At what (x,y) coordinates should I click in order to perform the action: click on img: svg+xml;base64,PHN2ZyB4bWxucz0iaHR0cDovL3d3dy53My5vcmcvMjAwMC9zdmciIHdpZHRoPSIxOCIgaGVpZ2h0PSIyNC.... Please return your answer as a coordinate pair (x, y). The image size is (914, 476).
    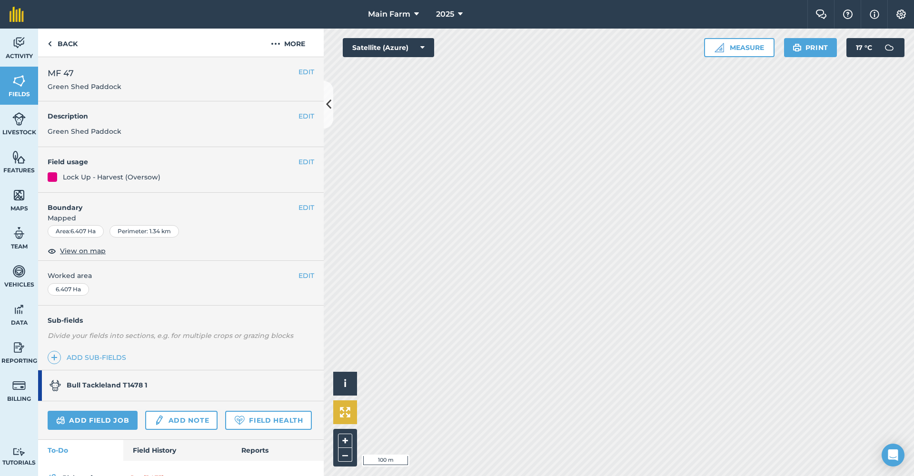
    Looking at the image, I should click on (52, 251).